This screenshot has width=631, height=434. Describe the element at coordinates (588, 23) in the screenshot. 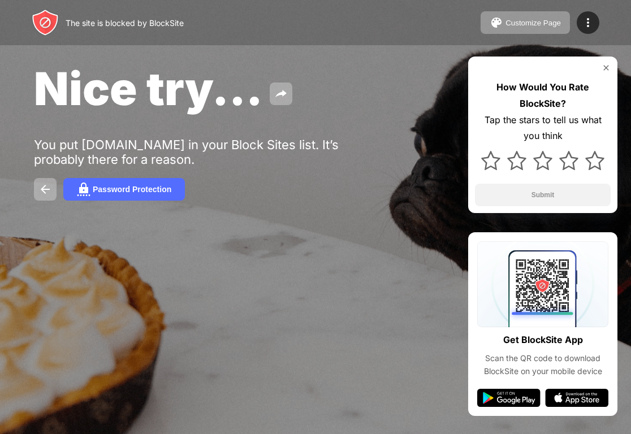

I see `img: menu-icon.svg` at that location.